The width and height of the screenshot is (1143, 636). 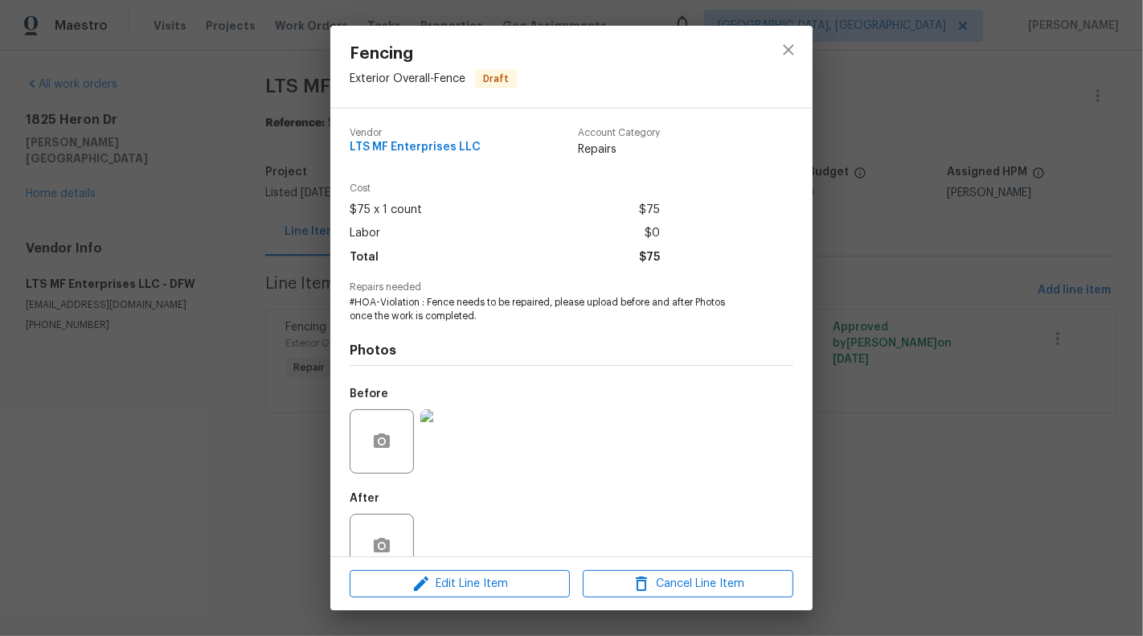 What do you see at coordinates (415, 147) in the screenshot?
I see `span: LTS MF Enterprises LLC` at bounding box center [415, 147].